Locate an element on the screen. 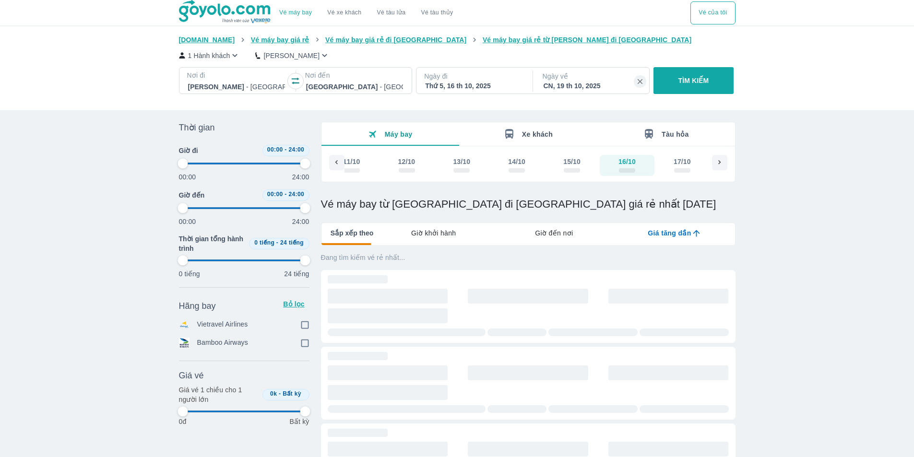 This screenshot has height=457, width=914. span: Hãng bay is located at coordinates (197, 306).